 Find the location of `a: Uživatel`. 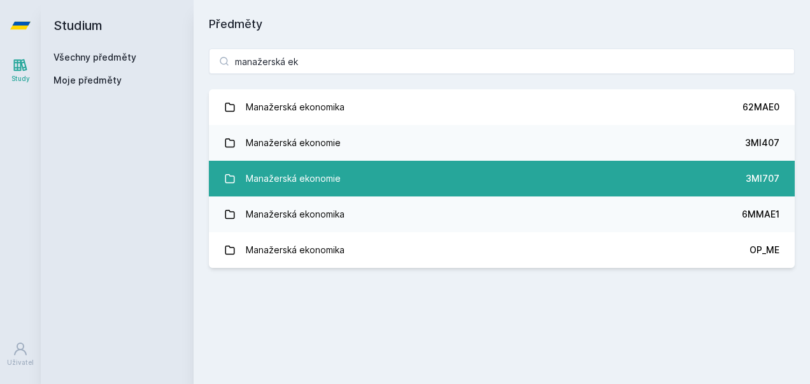

a: Uživatel is located at coordinates (20, 354).